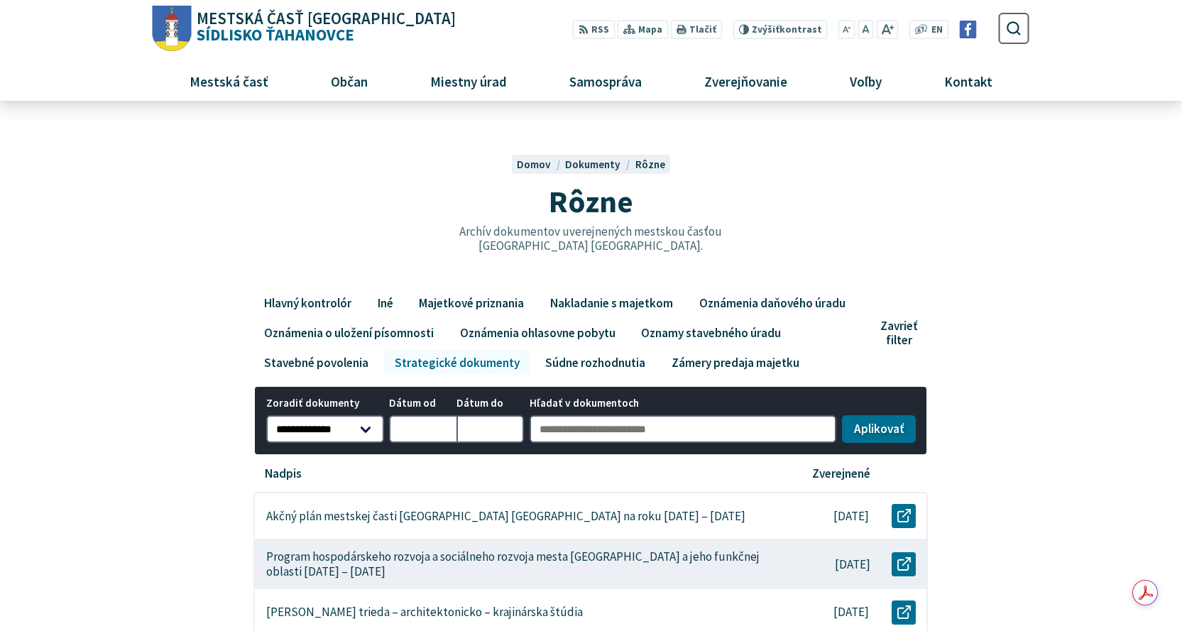 The height and width of the screenshot is (631, 1182). Describe the element at coordinates (325, 430) in the screenshot. I see `select: Zoradiť dokumenty` at that location.